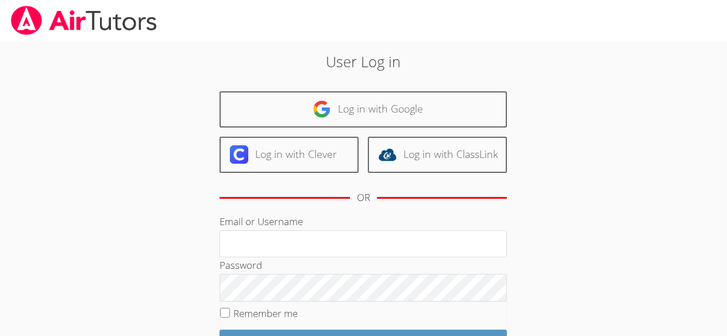  I want to click on img: google-logo-50288ca7cdecda66e5e0955fdab243c47b7ad437acaf1139b6f446037453330a.svg, so click(322, 109).